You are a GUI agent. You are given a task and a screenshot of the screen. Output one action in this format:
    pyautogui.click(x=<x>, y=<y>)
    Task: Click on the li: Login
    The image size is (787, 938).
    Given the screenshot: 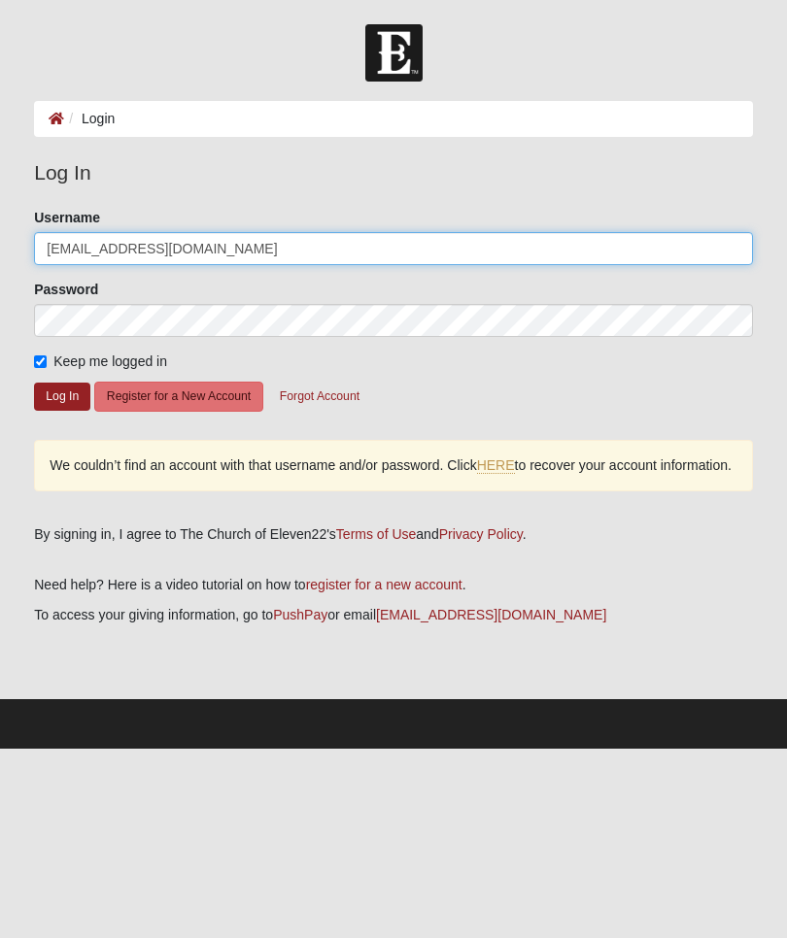 What is the action you would take?
    pyautogui.click(x=89, y=118)
    